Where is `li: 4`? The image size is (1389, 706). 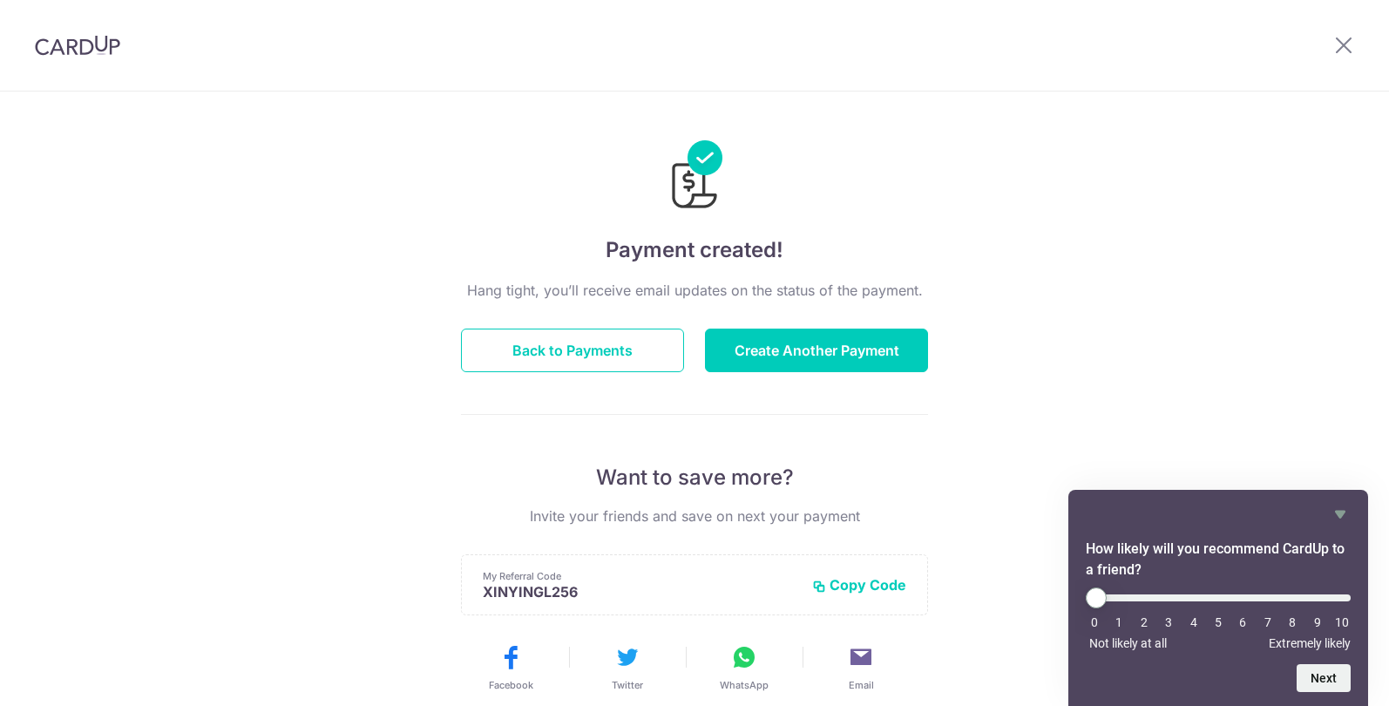
li: 4 is located at coordinates (1194, 622).